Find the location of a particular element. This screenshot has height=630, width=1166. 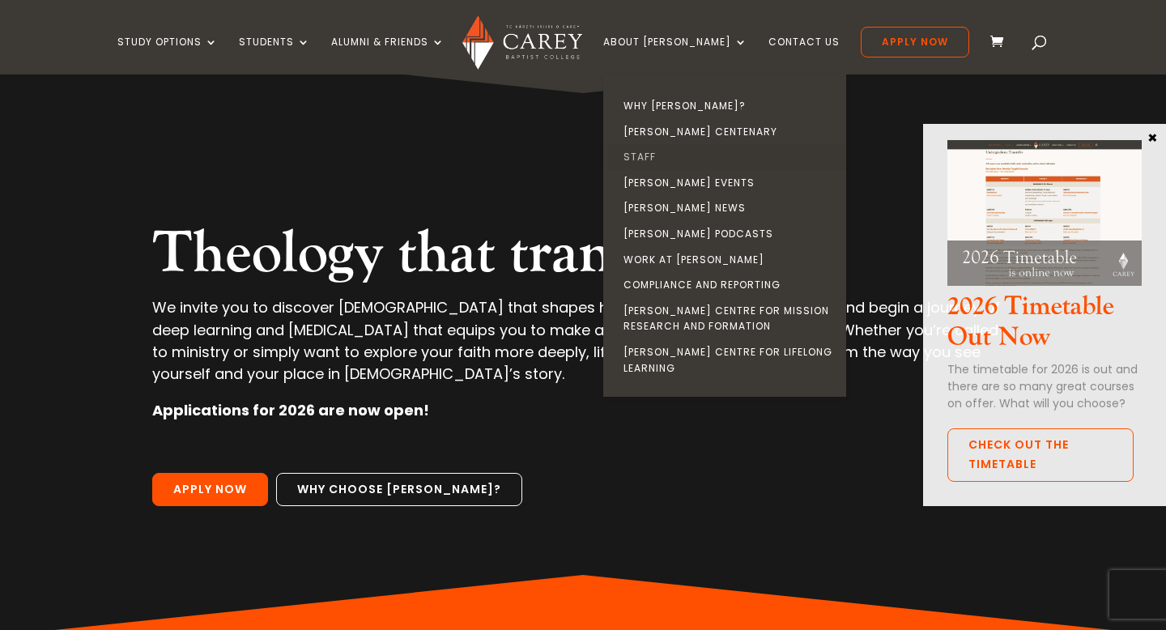

button: Close is located at coordinates (1152, 137).